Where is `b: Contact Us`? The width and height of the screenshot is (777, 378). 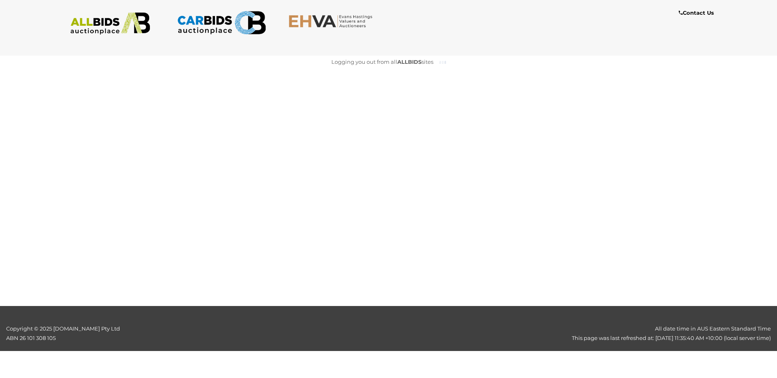 b: Contact Us is located at coordinates (696, 13).